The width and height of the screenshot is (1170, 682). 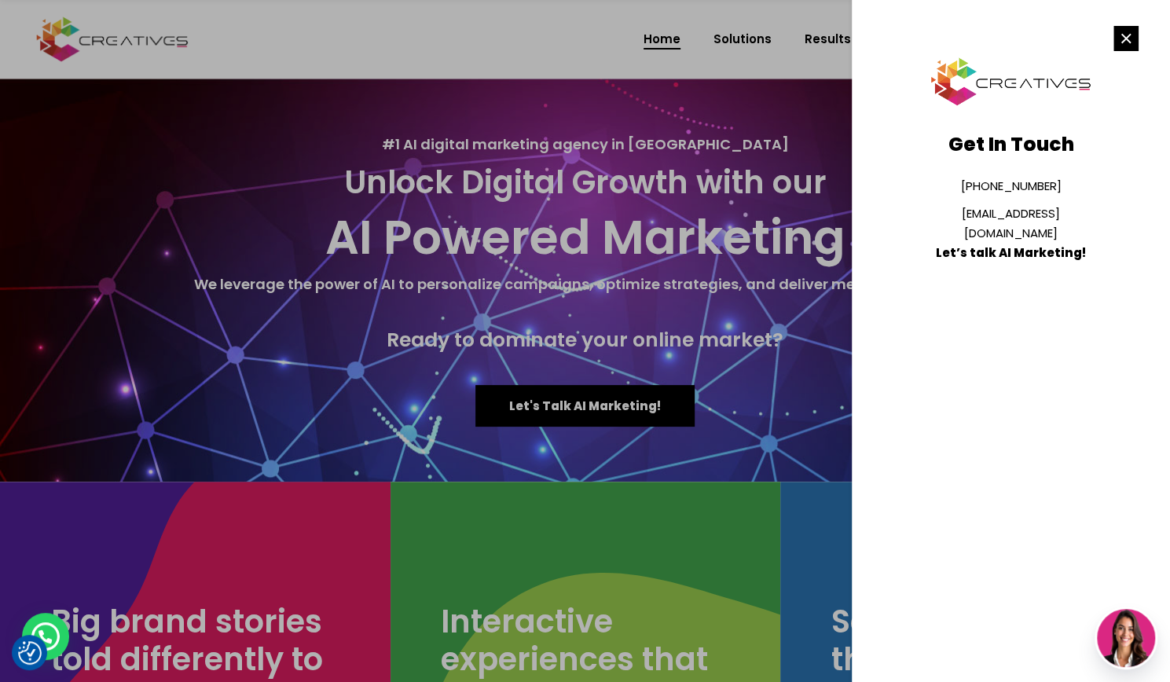 I want to click on div: WhatsApp contact, so click(x=46, y=636).